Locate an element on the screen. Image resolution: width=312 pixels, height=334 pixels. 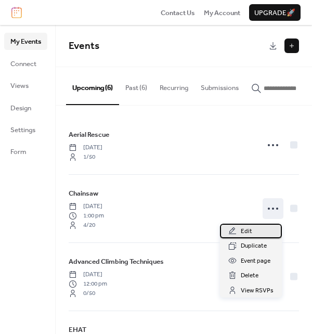
span: 1 / 50 is located at coordinates (89, 157).